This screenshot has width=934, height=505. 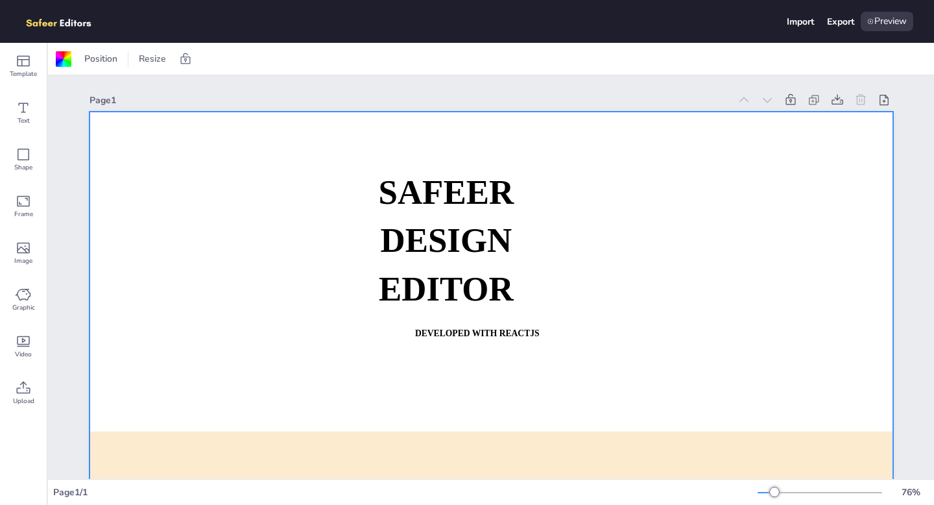 I want to click on div: Page 1 / 1, so click(x=405, y=492).